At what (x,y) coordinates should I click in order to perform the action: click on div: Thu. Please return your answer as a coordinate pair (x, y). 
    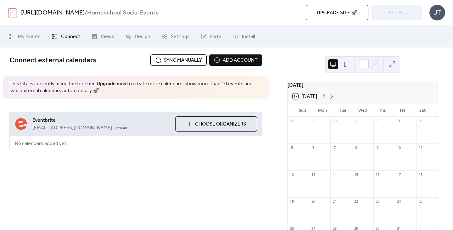
    Looking at the image, I should click on (383, 111).